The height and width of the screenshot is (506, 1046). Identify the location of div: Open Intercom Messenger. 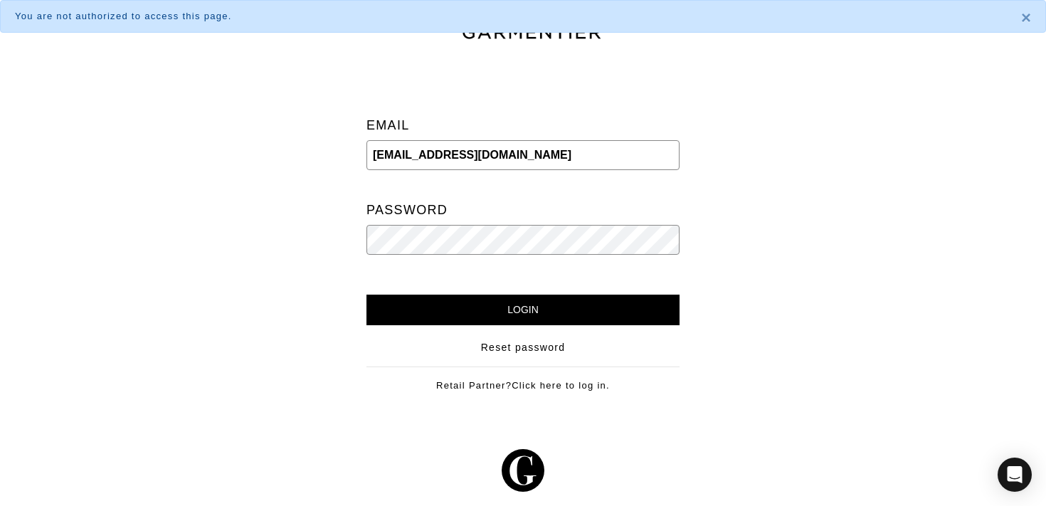
(1015, 475).